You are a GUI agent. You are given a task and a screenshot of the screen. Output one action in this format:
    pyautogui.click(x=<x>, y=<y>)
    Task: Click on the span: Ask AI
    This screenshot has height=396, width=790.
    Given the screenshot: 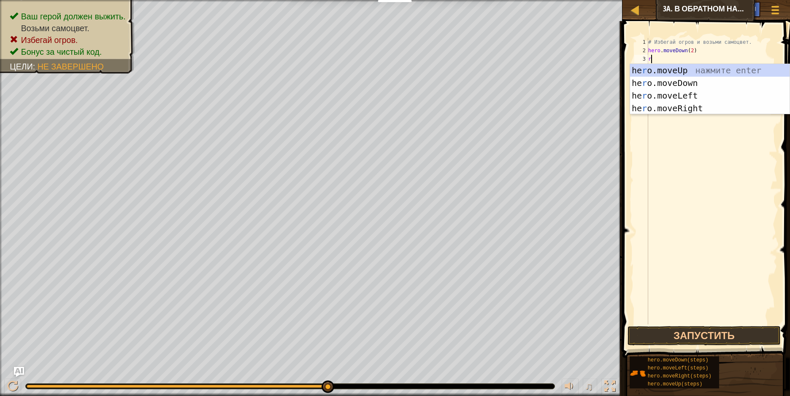 What is the action you would take?
    pyautogui.click(x=714, y=8)
    